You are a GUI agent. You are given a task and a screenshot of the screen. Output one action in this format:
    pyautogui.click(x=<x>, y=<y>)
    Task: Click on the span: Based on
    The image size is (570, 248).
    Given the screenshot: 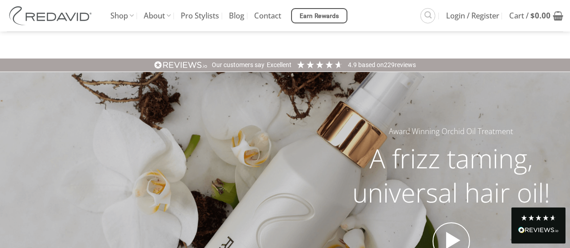 What is the action you would take?
    pyautogui.click(x=371, y=65)
    